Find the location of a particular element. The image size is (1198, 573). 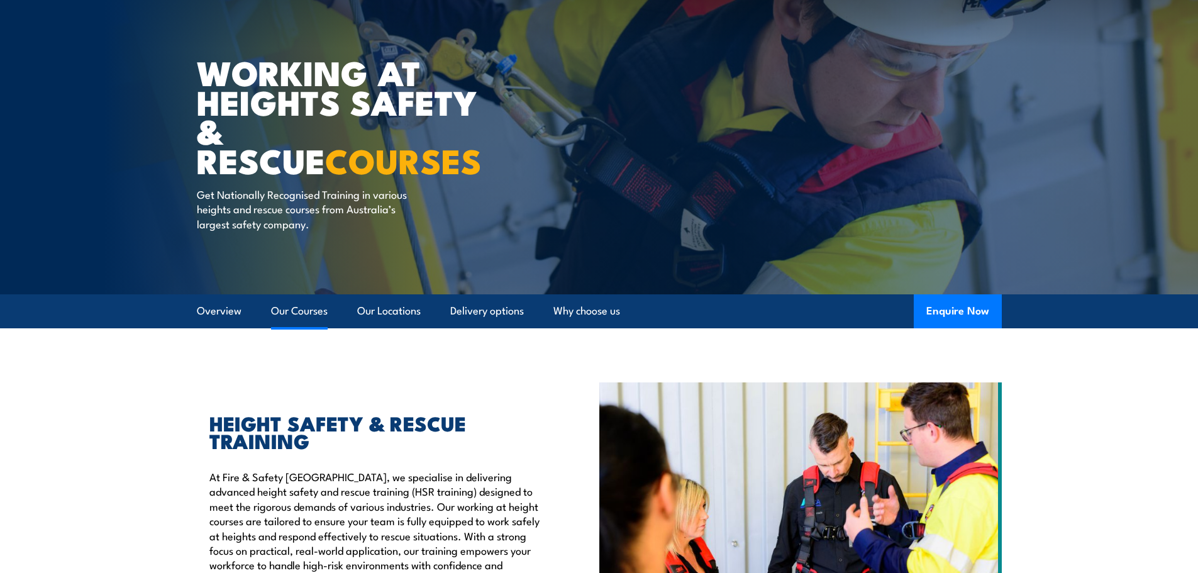

a: Overview is located at coordinates (219, 311).